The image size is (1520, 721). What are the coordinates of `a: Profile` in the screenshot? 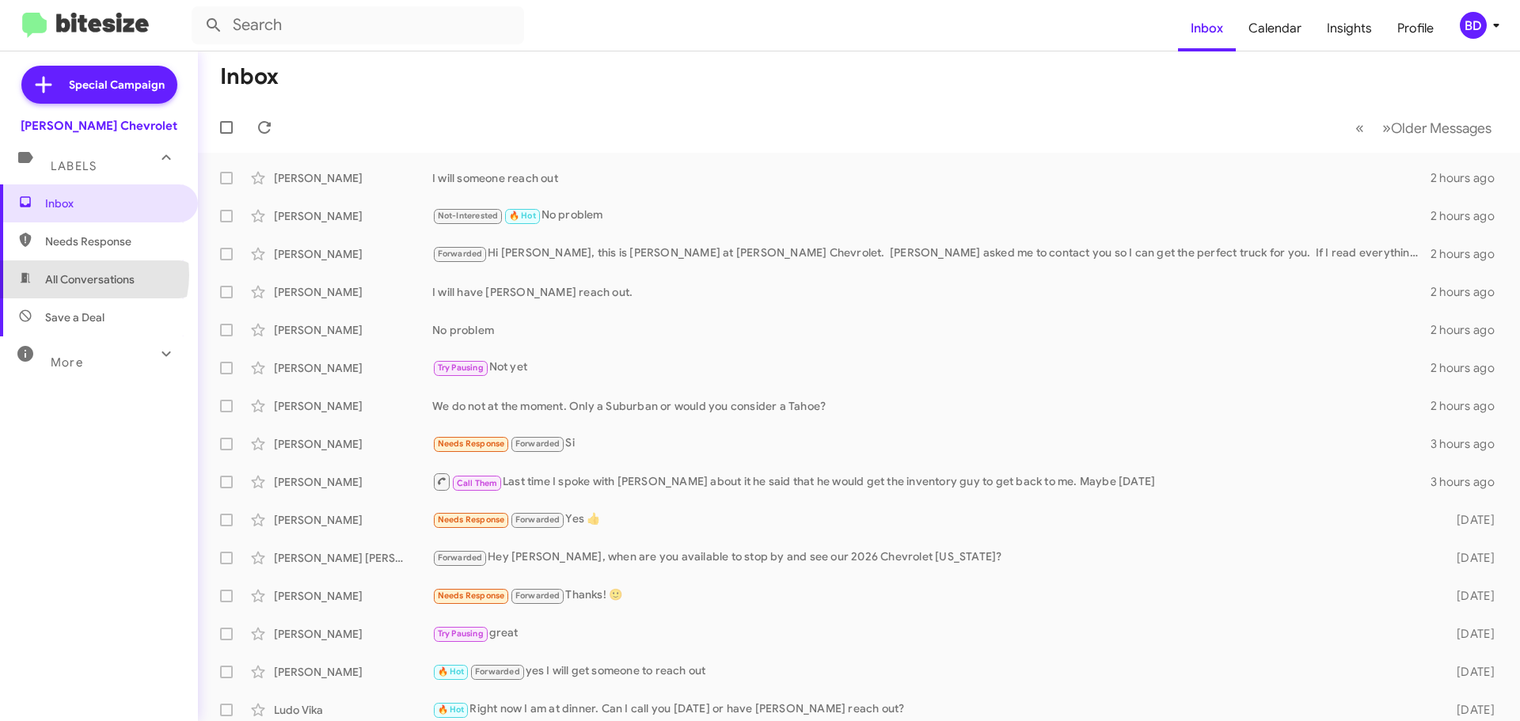 It's located at (1415, 28).